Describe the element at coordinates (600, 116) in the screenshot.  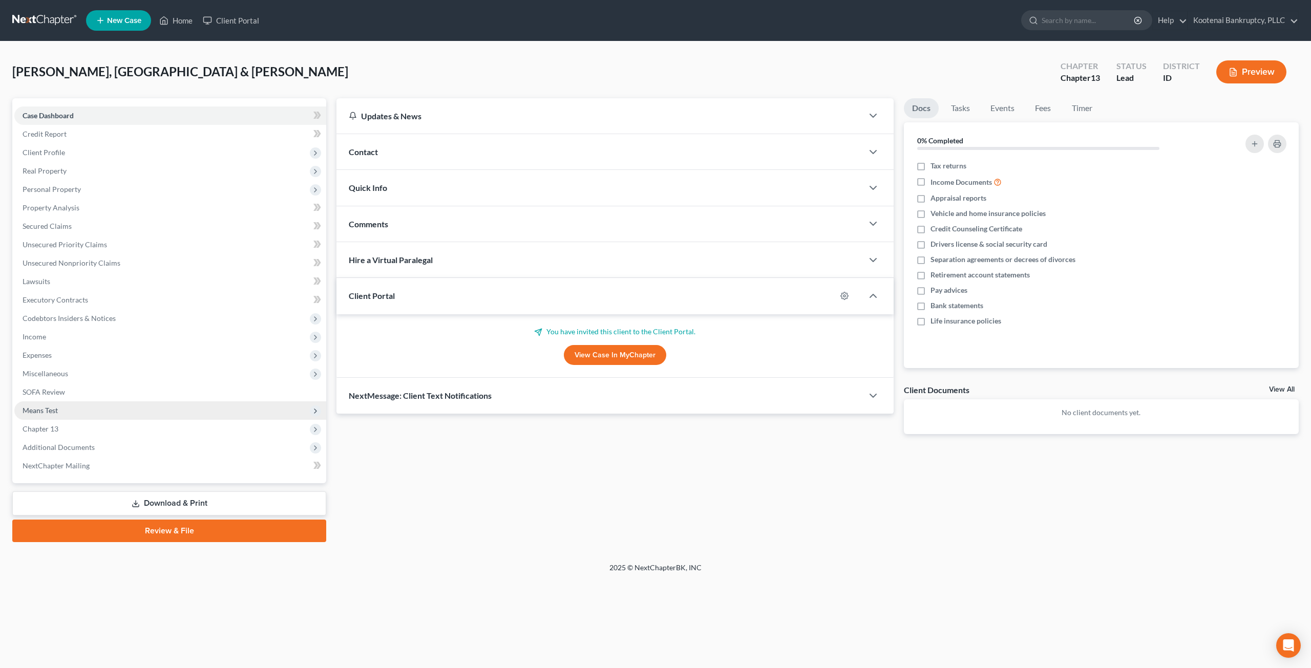
I see `div: Updates & News` at that location.